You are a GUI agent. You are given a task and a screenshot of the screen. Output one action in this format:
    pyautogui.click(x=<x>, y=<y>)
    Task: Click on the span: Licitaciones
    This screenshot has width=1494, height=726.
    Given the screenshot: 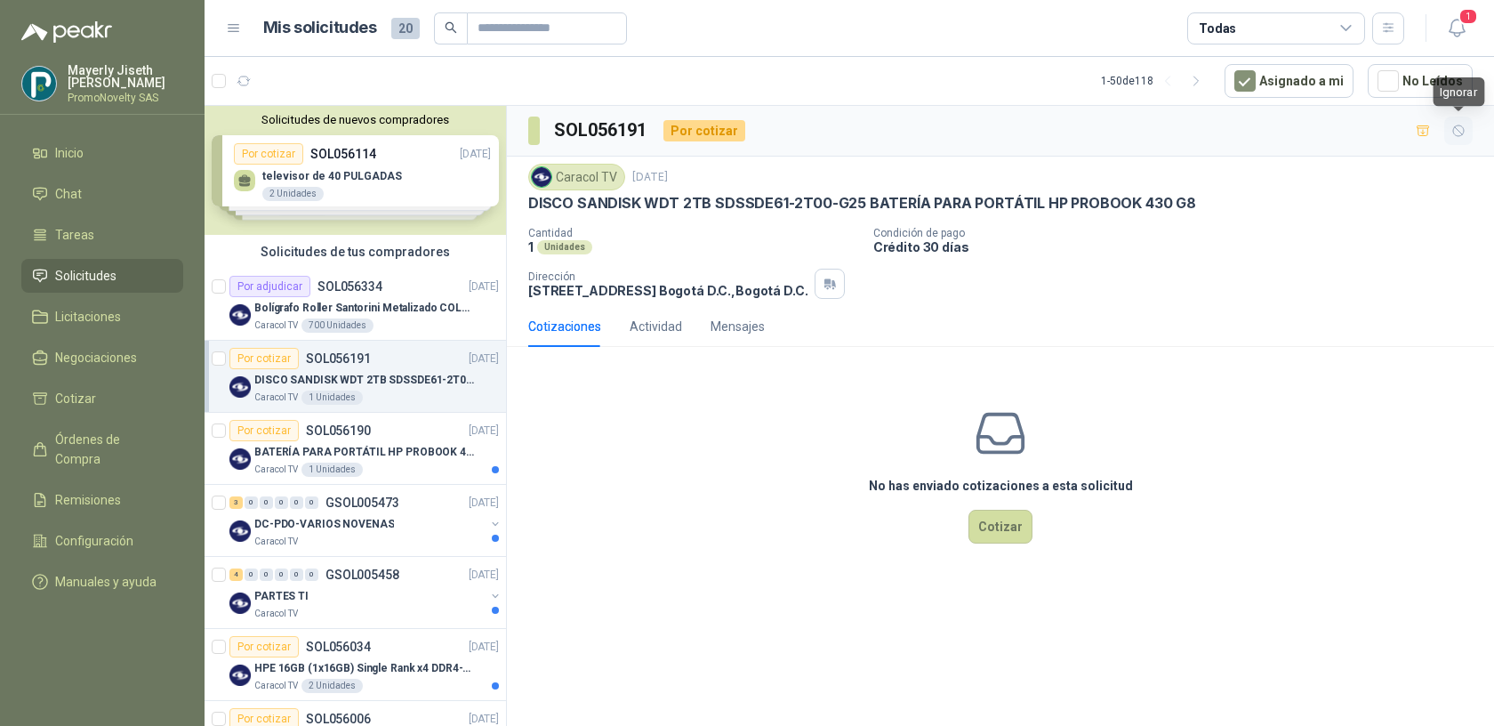 What is the action you would take?
    pyautogui.click(x=88, y=317)
    